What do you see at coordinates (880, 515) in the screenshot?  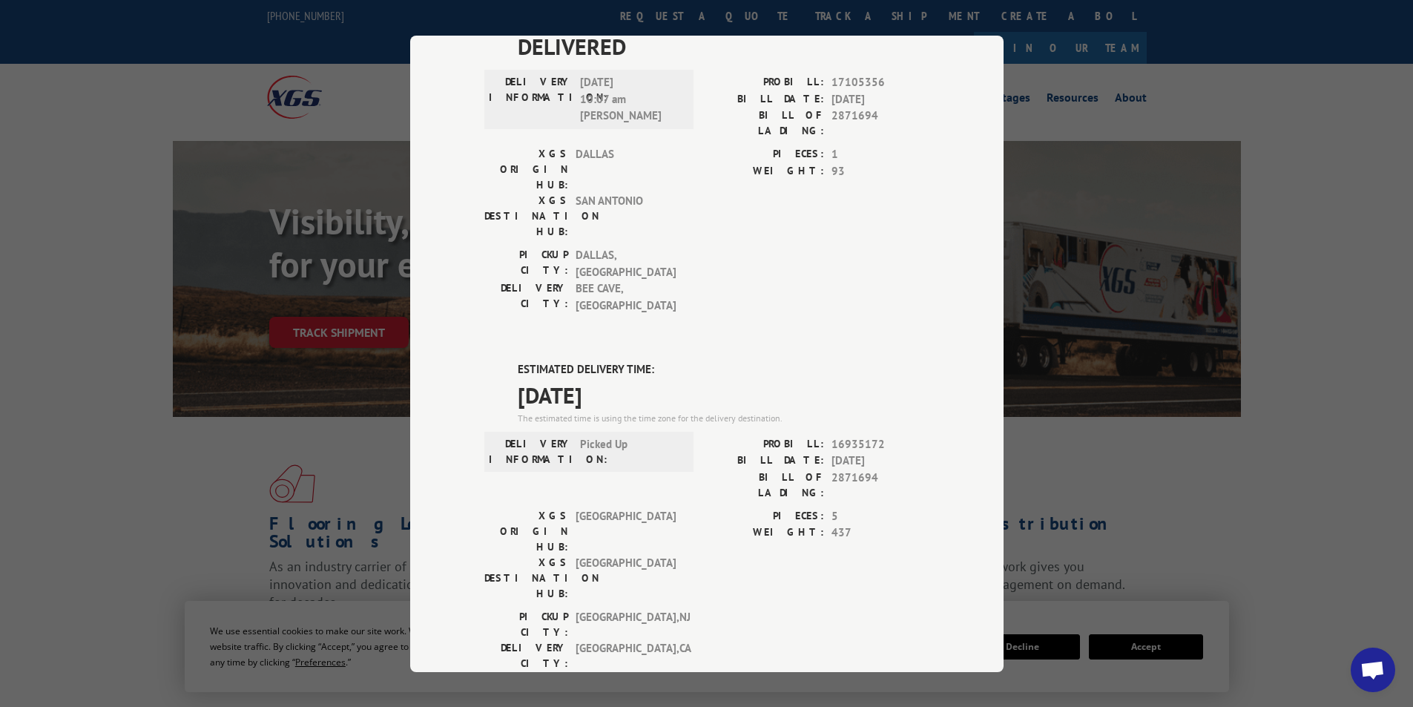 I see `span: 5` at bounding box center [880, 515].